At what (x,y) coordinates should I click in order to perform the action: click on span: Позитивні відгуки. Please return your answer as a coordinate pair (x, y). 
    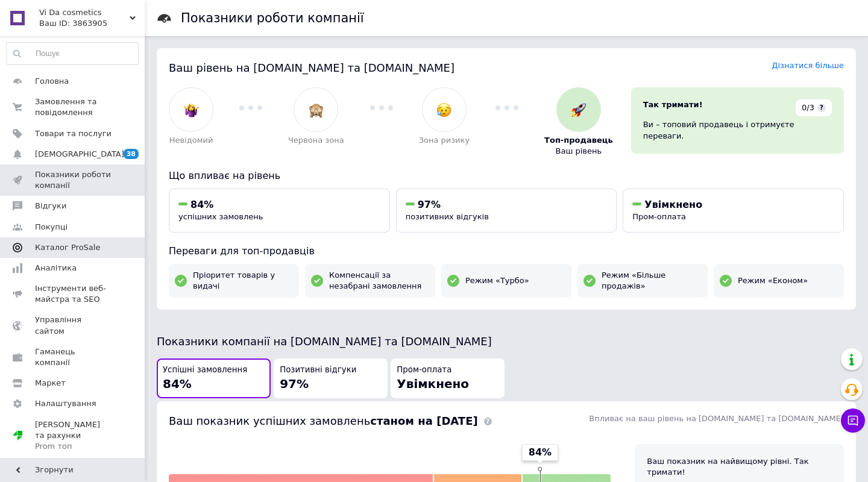
    Looking at the image, I should click on (318, 370).